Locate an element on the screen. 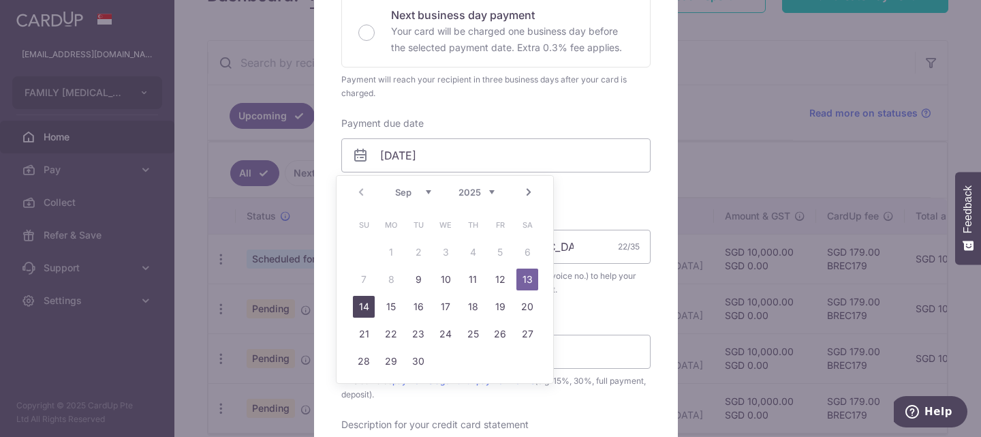 This screenshot has width=981, height=437. a: 20 is located at coordinates (527, 307).